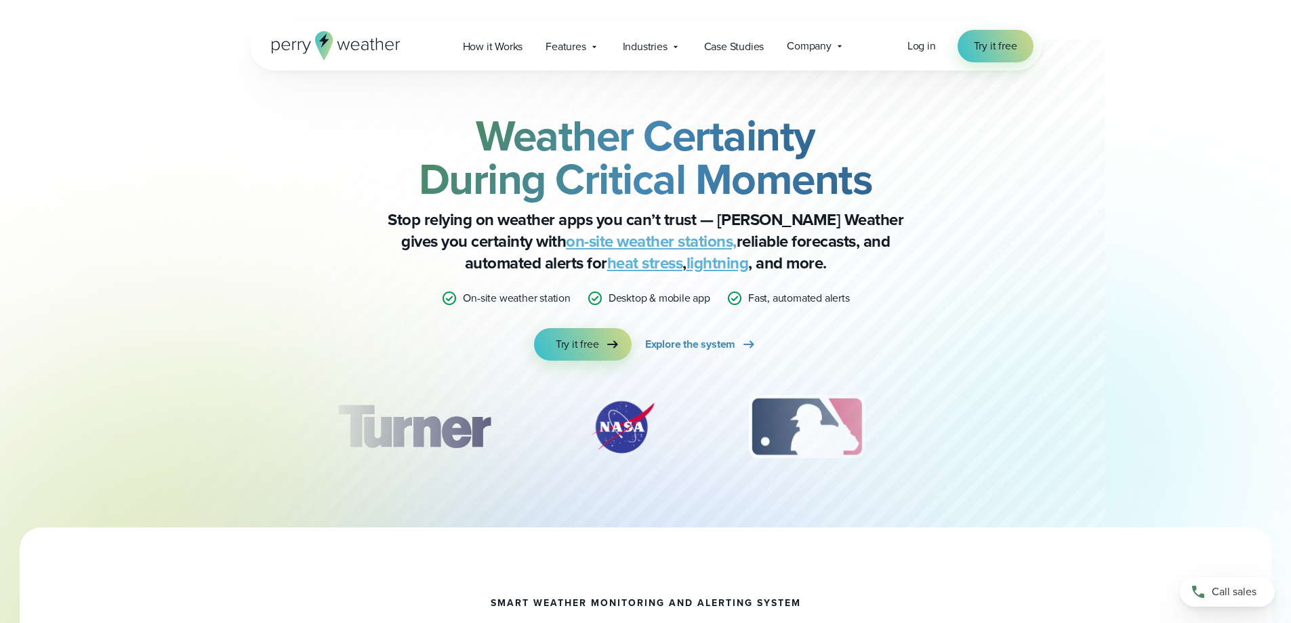 This screenshot has height=623, width=1291. I want to click on a: Log in, so click(922, 46).